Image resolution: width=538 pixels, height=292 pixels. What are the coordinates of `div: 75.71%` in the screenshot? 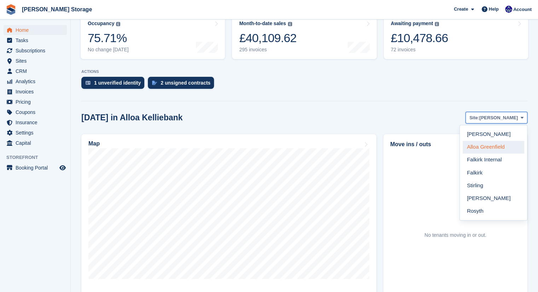 It's located at (108, 38).